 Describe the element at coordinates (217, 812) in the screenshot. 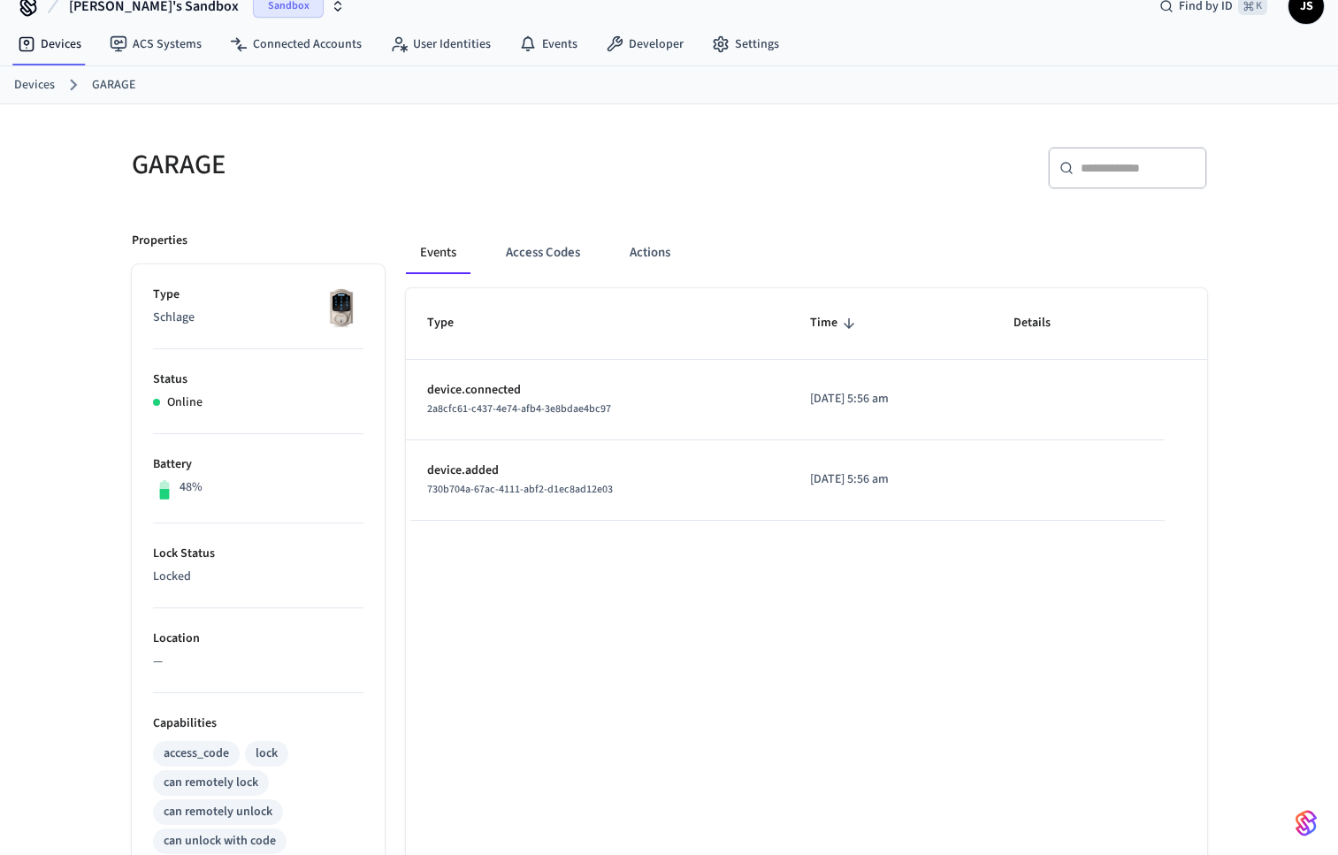

I see `div: can remotely unlock` at that location.